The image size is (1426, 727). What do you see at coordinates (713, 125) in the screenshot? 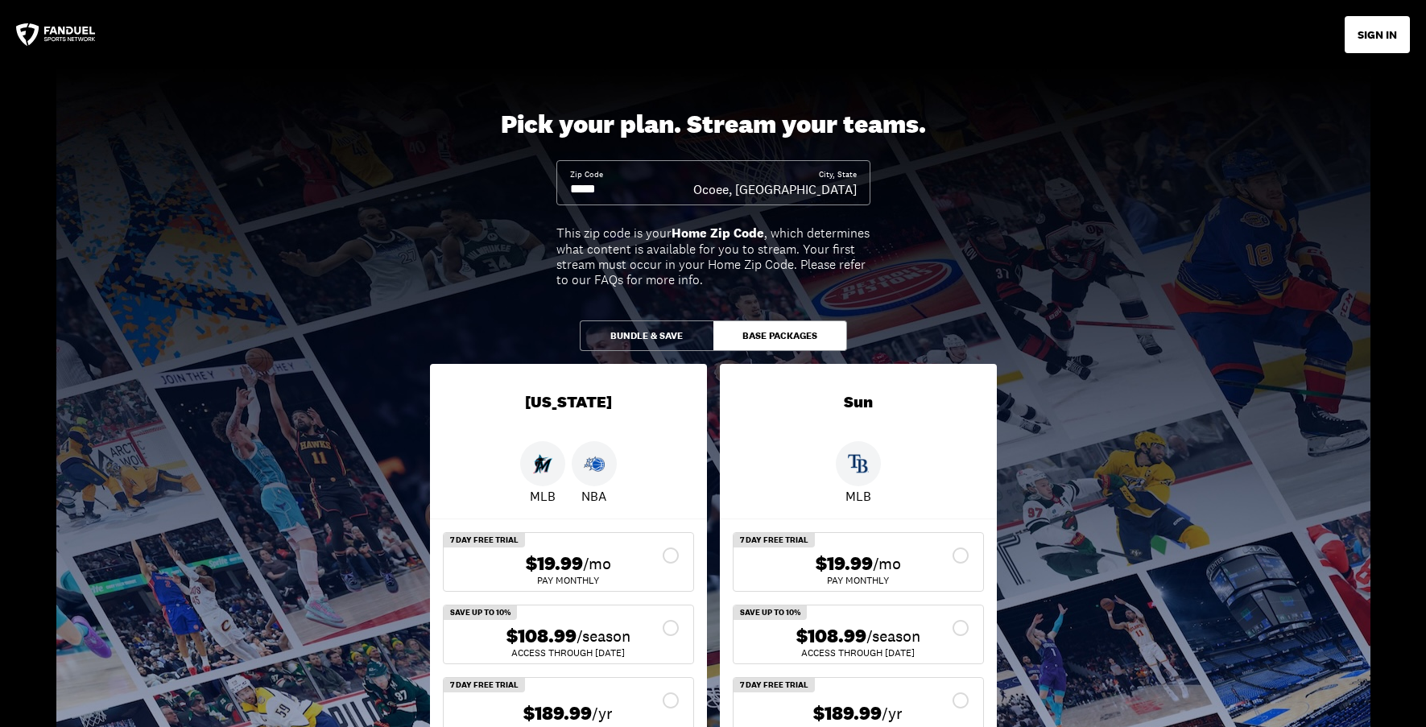
I see `div: Pick your plan. Stream your teams.` at bounding box center [713, 125].